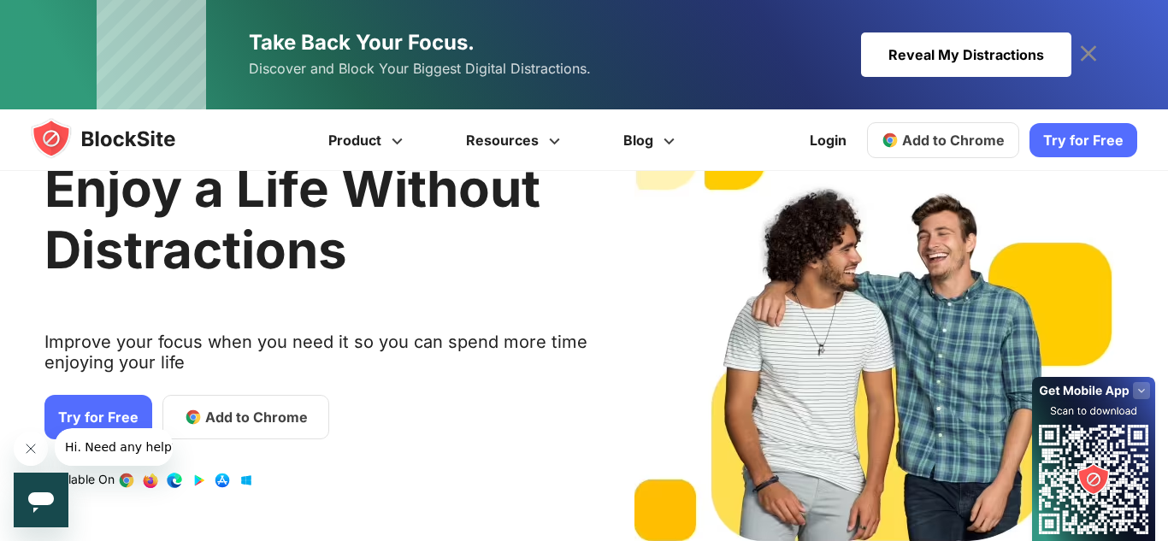  I want to click on span: Take Back Your Focus., so click(362, 42).